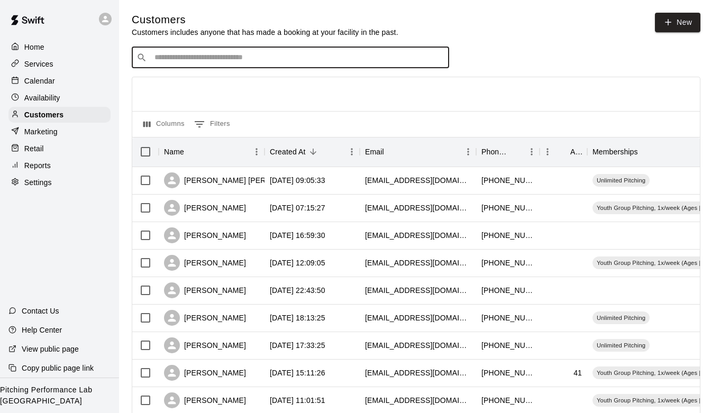 This screenshot has width=711, height=413. Describe the element at coordinates (297, 400) in the screenshot. I see `div: 2025-08-09 11:01:51` at that location.